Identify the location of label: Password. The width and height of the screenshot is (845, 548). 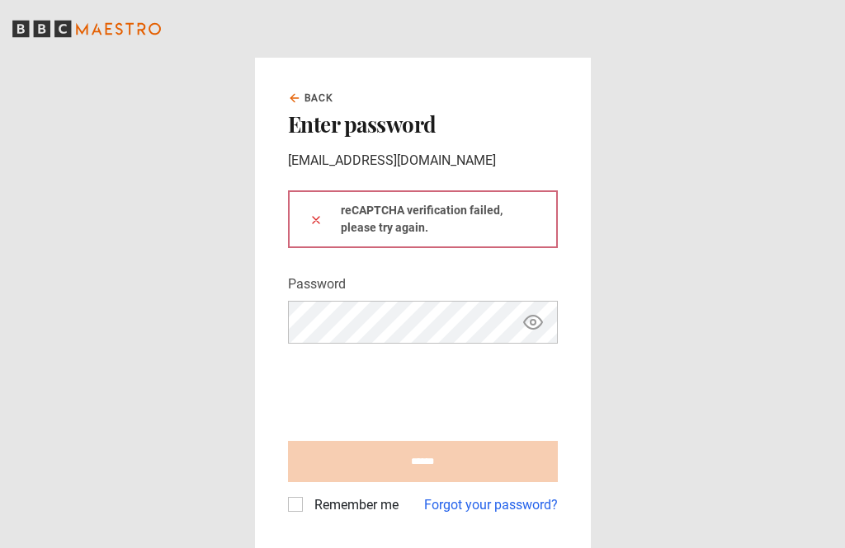
(317, 285).